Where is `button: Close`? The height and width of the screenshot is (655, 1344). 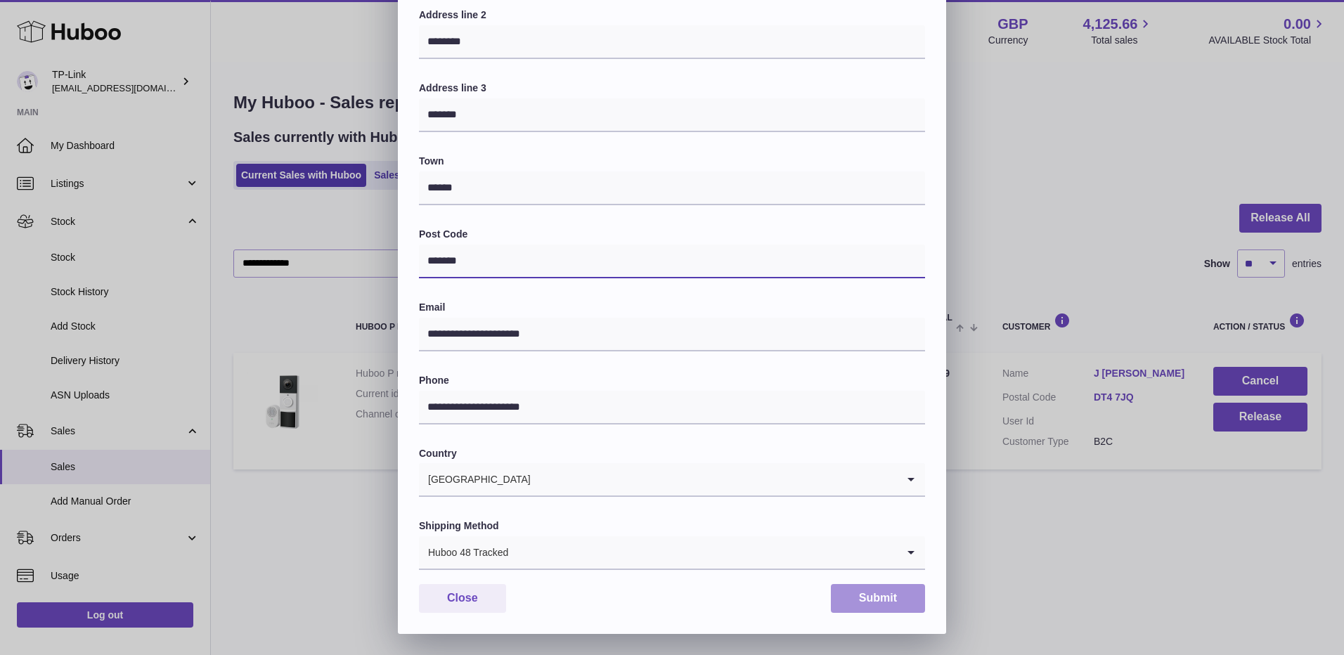 button: Close is located at coordinates (463, 598).